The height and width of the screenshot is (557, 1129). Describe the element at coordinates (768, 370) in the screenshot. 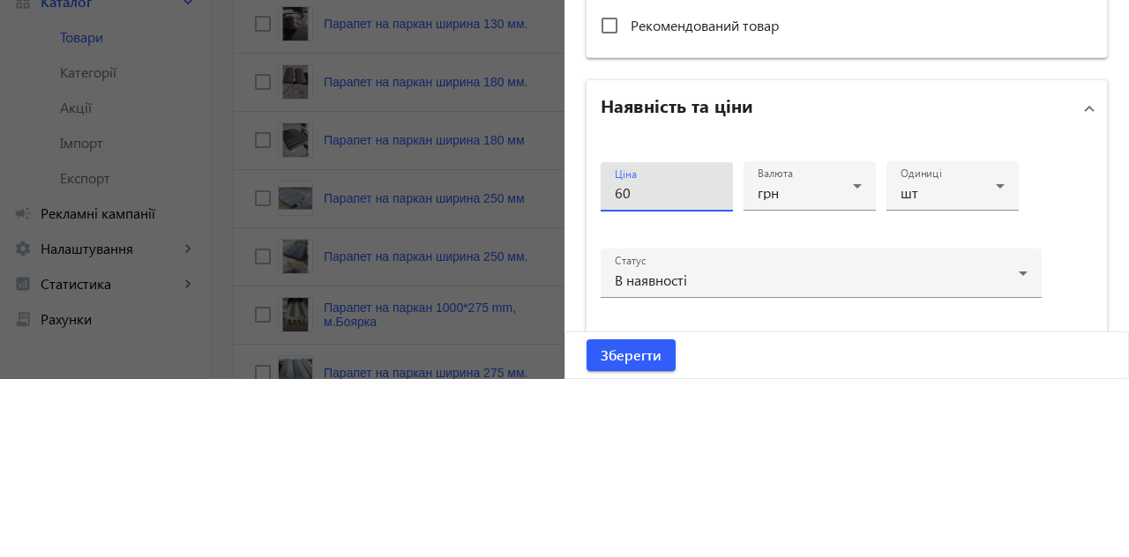

I see `span: грн` at that location.